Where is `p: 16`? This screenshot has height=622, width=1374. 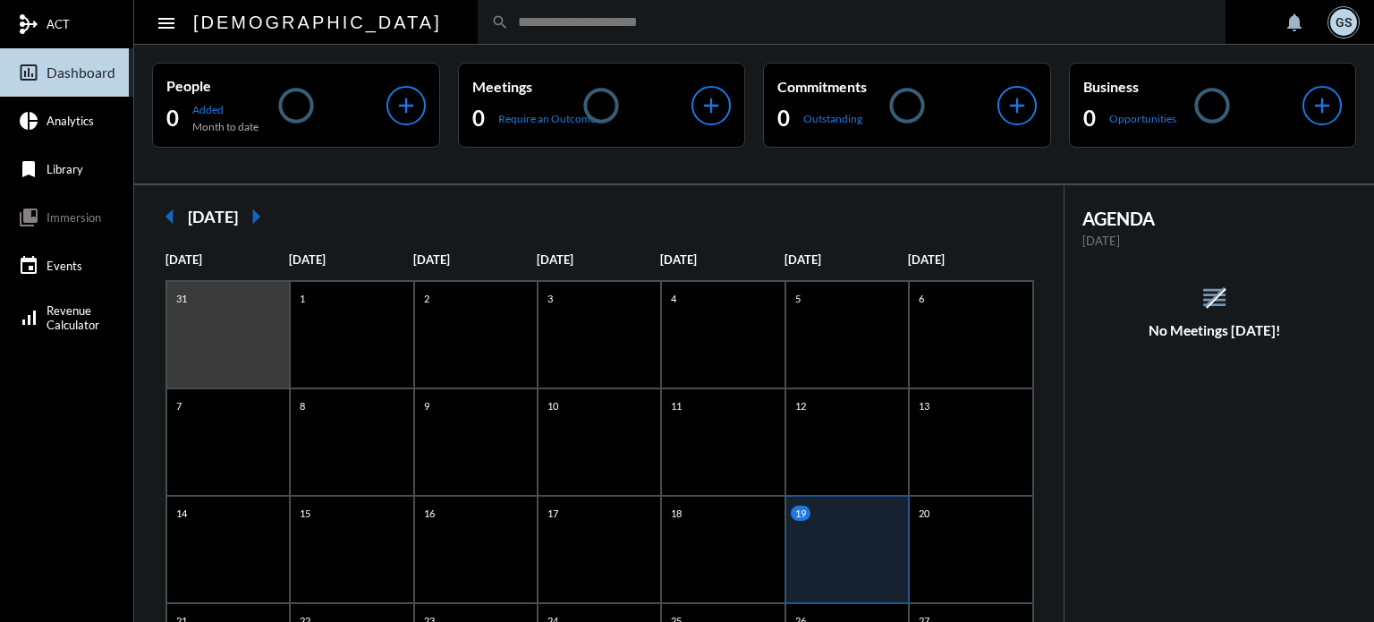
p: 16 is located at coordinates (429, 513).